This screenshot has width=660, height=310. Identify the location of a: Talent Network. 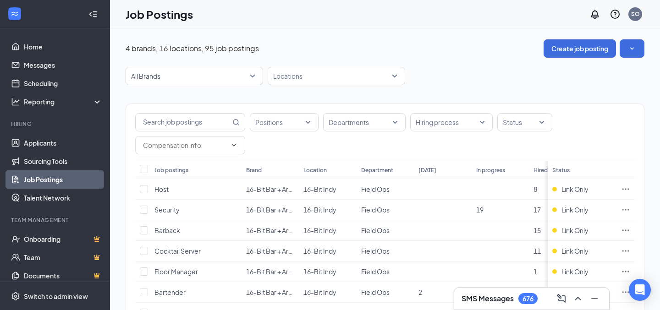
(63, 198).